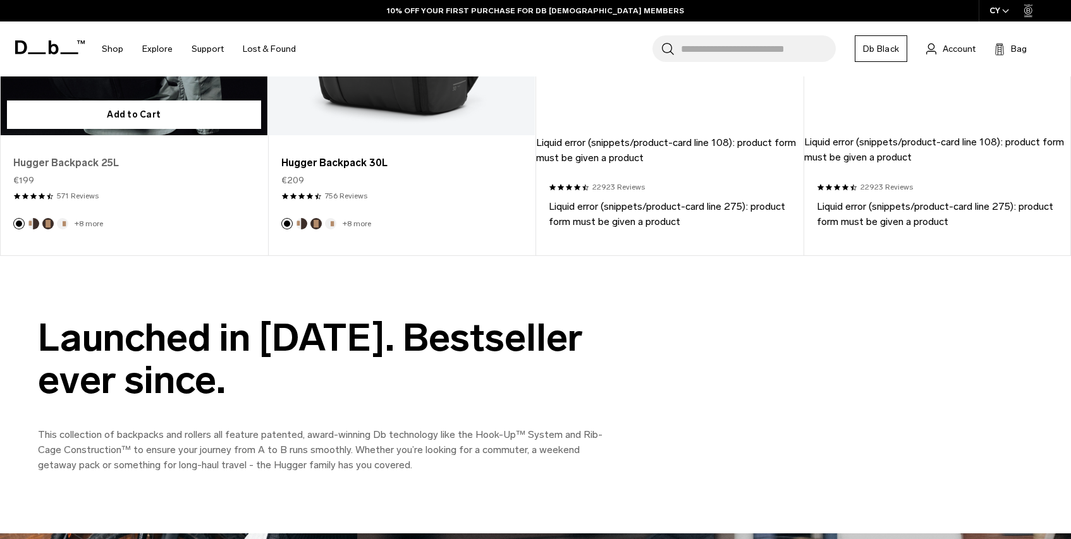 The height and width of the screenshot is (539, 1071). I want to click on a: Db Black, so click(880, 49).